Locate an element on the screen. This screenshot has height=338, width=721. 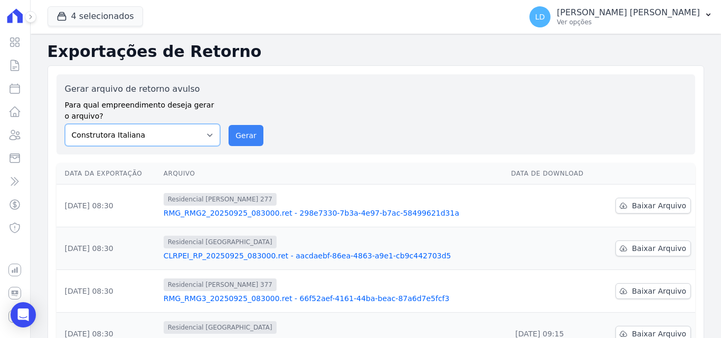
th: Data de Download is located at coordinates (553, 174).